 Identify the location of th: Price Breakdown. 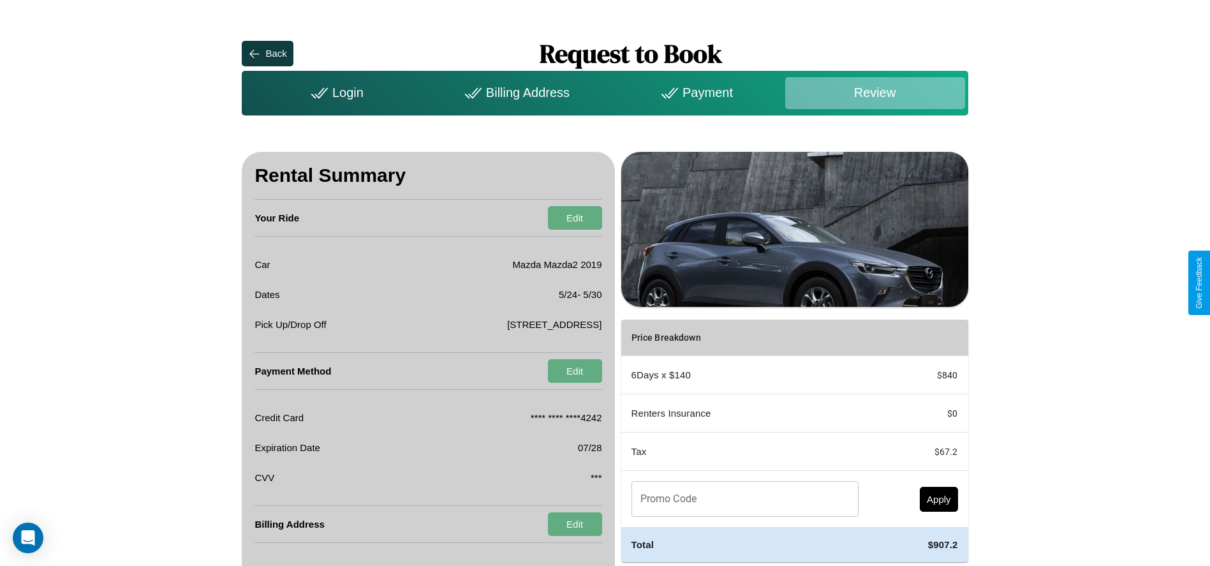
(745, 337).